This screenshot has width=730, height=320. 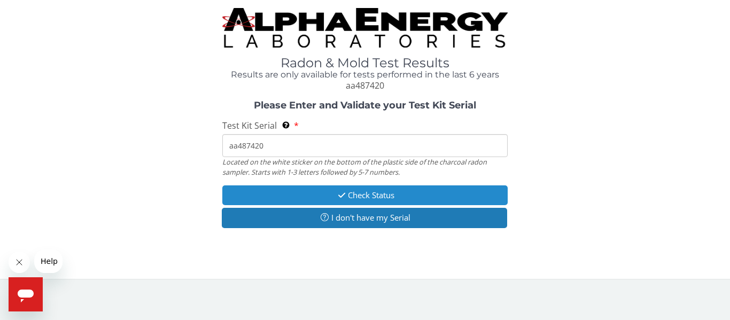 What do you see at coordinates (365, 28) in the screenshot?
I see `img: TightCrop.jpg` at bounding box center [365, 28].